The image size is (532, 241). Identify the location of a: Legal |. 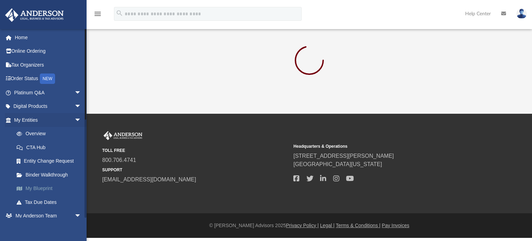
(327, 225).